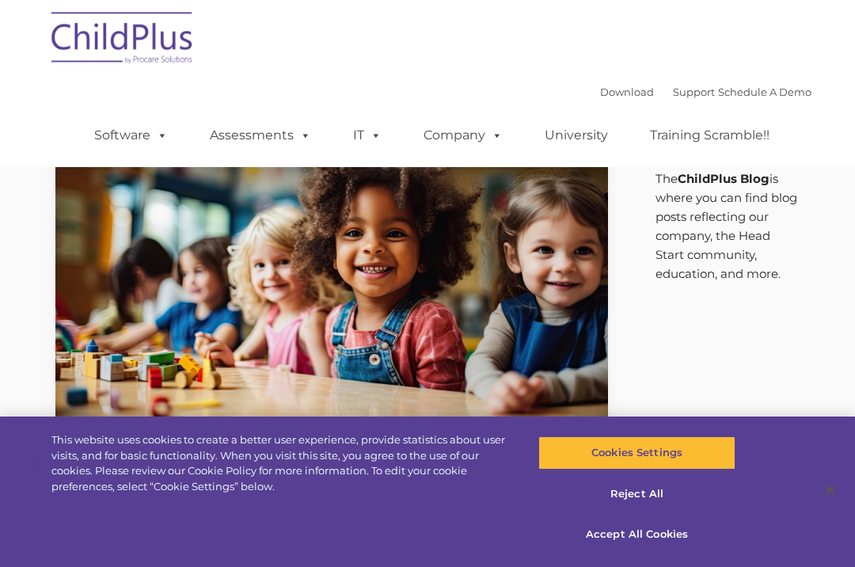 The image size is (855, 567). What do you see at coordinates (724, 178) in the screenshot?
I see `strong: ChildPlus Blog` at bounding box center [724, 178].